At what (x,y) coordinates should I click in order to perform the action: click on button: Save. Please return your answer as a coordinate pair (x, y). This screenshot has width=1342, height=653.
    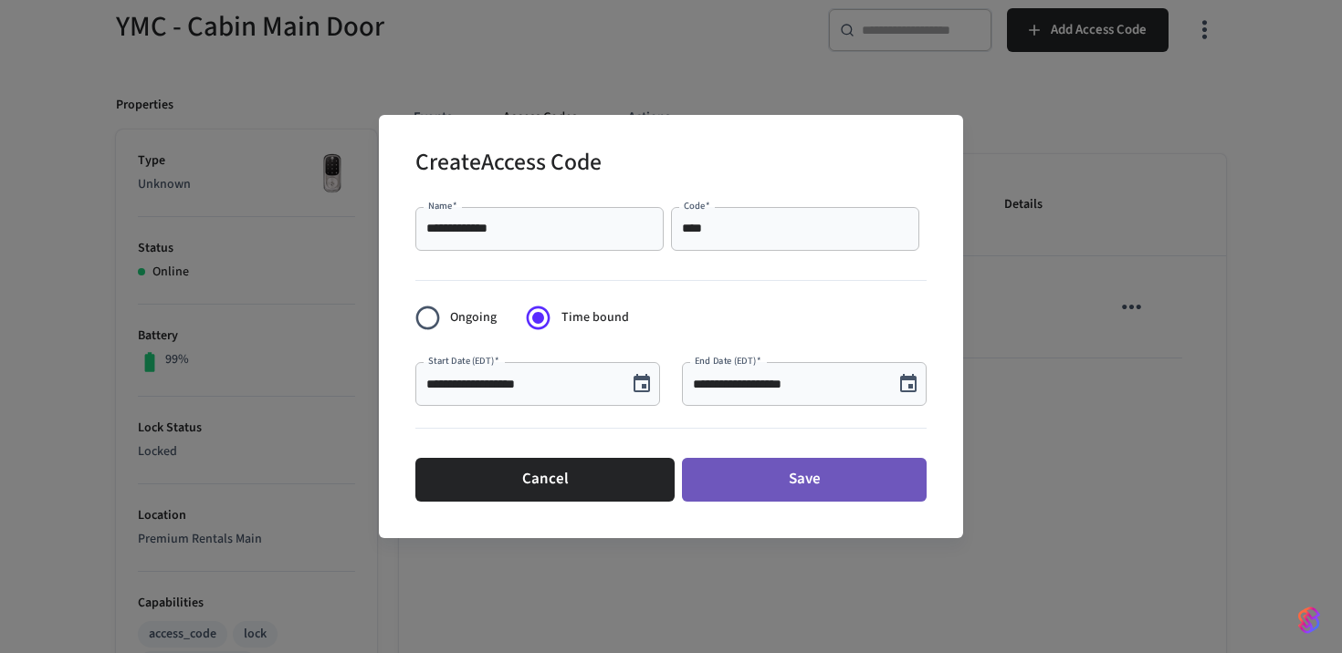
    Looking at the image, I should click on (804, 480).